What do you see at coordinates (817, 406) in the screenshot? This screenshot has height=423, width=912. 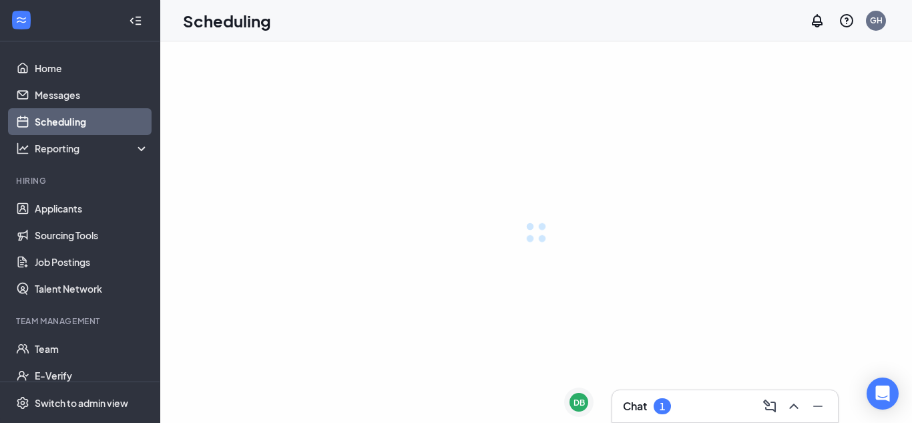 I see `button: Minimize` at bounding box center [817, 406].